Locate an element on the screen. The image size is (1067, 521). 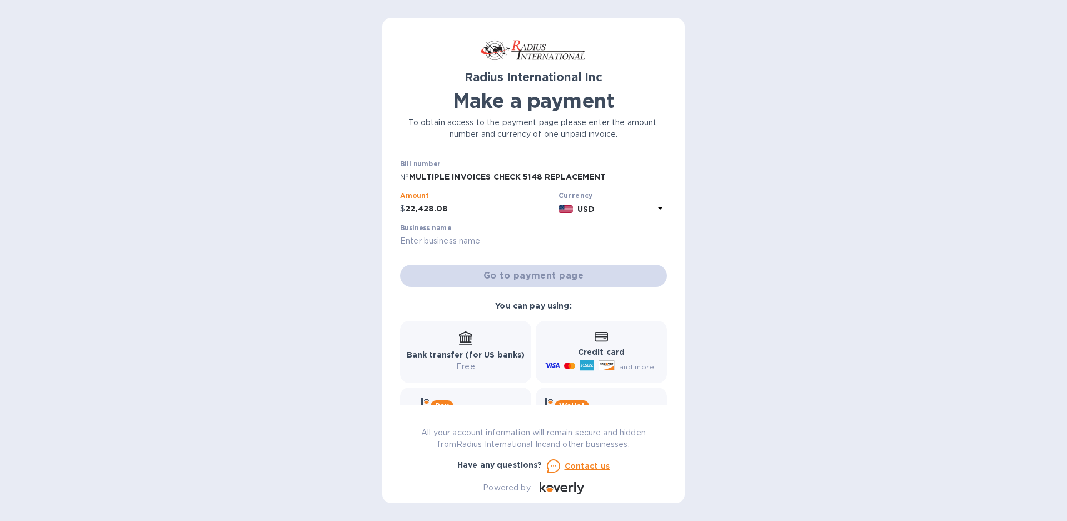
p: All your account information will remain secure and hidden from Radius International Inc and othe... is located at coordinates (533, 438).